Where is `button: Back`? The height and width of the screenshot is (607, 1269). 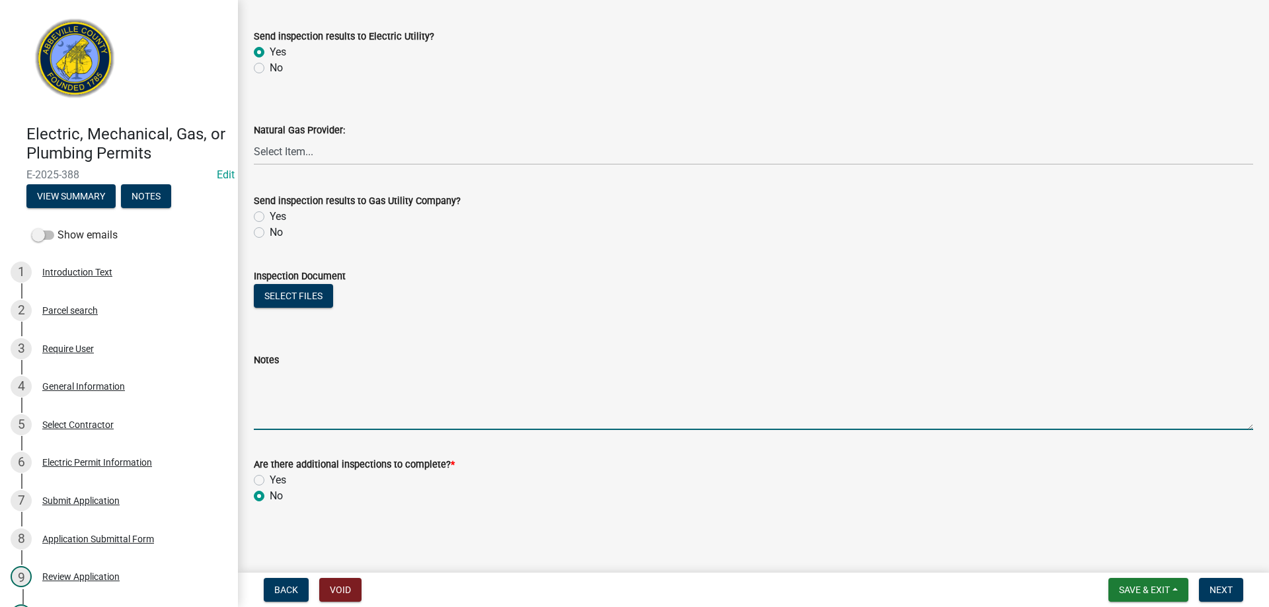
button: Back is located at coordinates (286, 590).